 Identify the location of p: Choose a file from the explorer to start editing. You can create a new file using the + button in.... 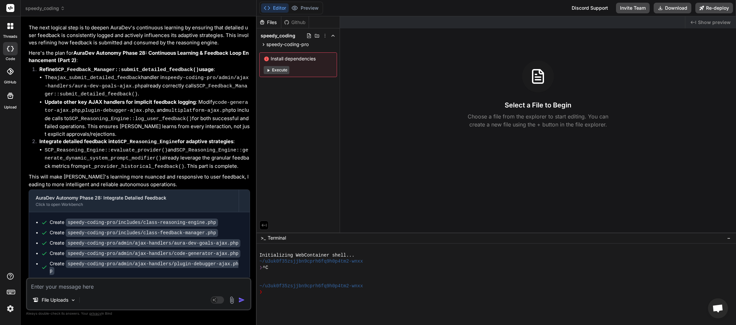
(538, 120).